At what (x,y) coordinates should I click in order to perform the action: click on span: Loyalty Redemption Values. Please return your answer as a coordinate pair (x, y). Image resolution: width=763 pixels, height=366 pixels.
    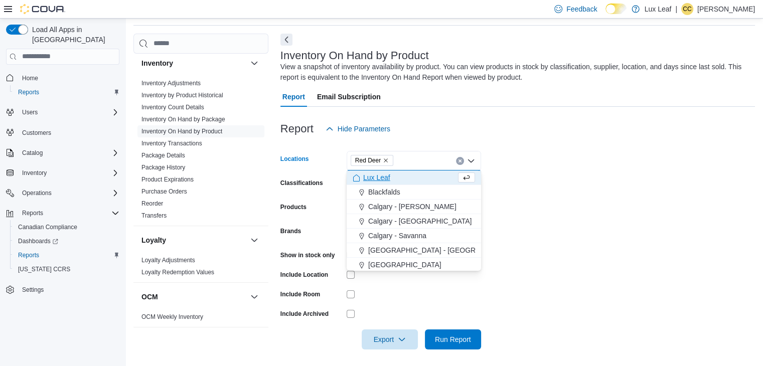
    Looking at the image, I should click on (178, 272).